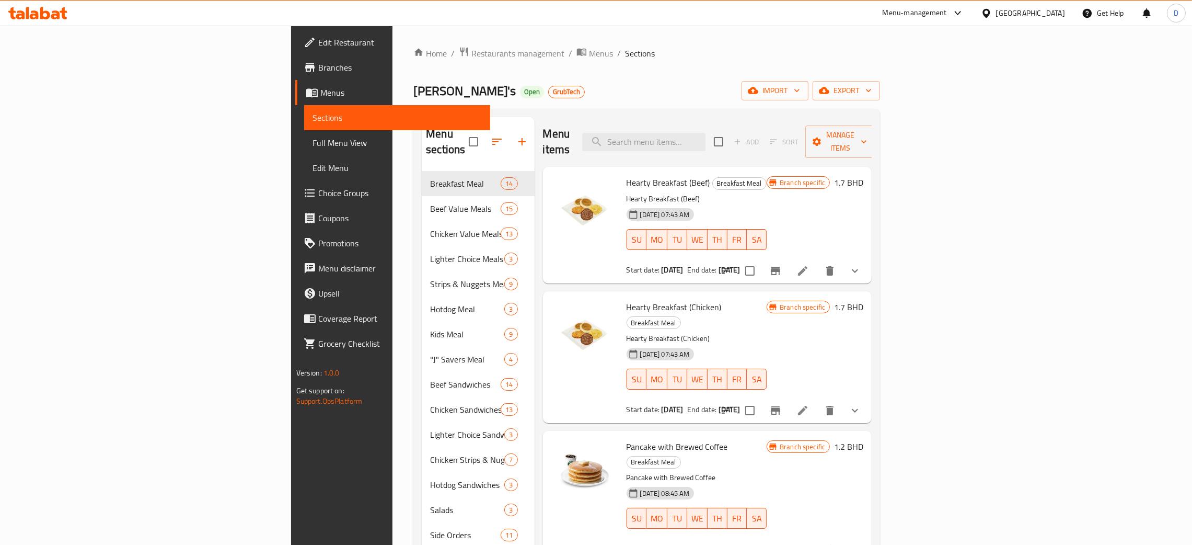 The image size is (1192, 545). What do you see at coordinates (393, 93) in the screenshot?
I see `a: Menus` at bounding box center [393, 93].